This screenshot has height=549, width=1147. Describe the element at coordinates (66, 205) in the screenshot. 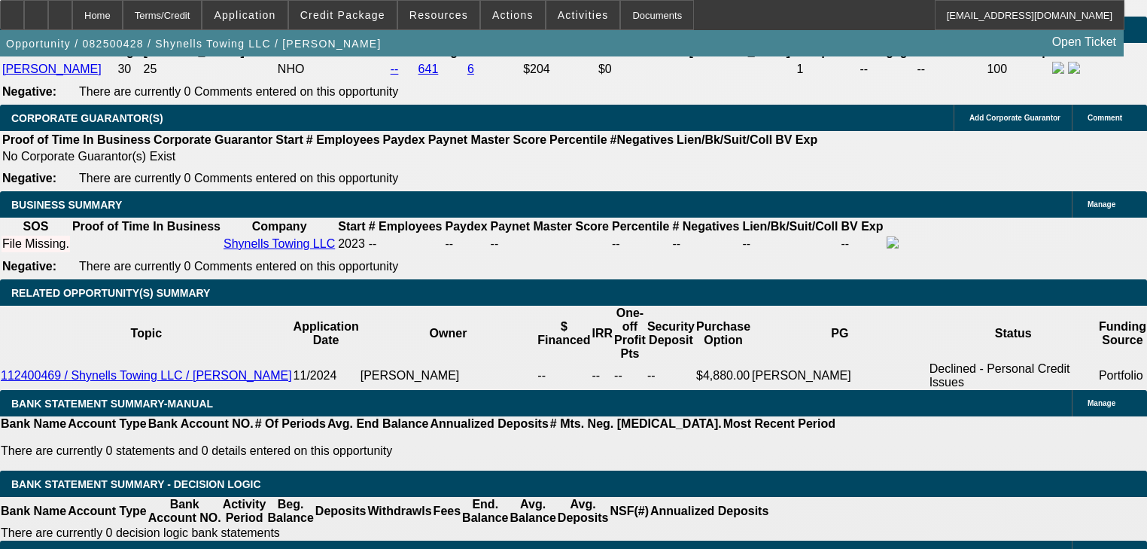

I see `span: BUSINESS SUMMARY` at that location.